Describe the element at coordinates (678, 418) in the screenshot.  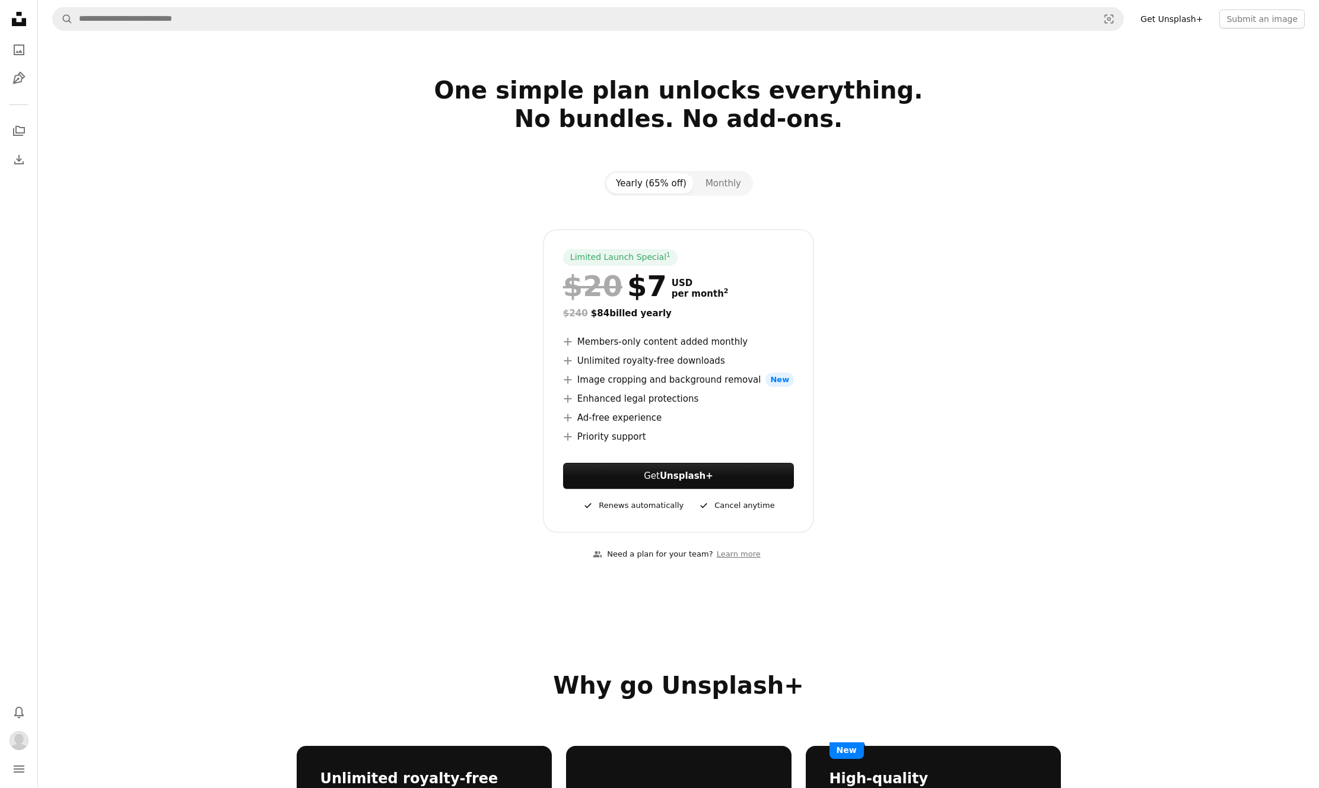
I see `li: Ad-free experience` at that location.